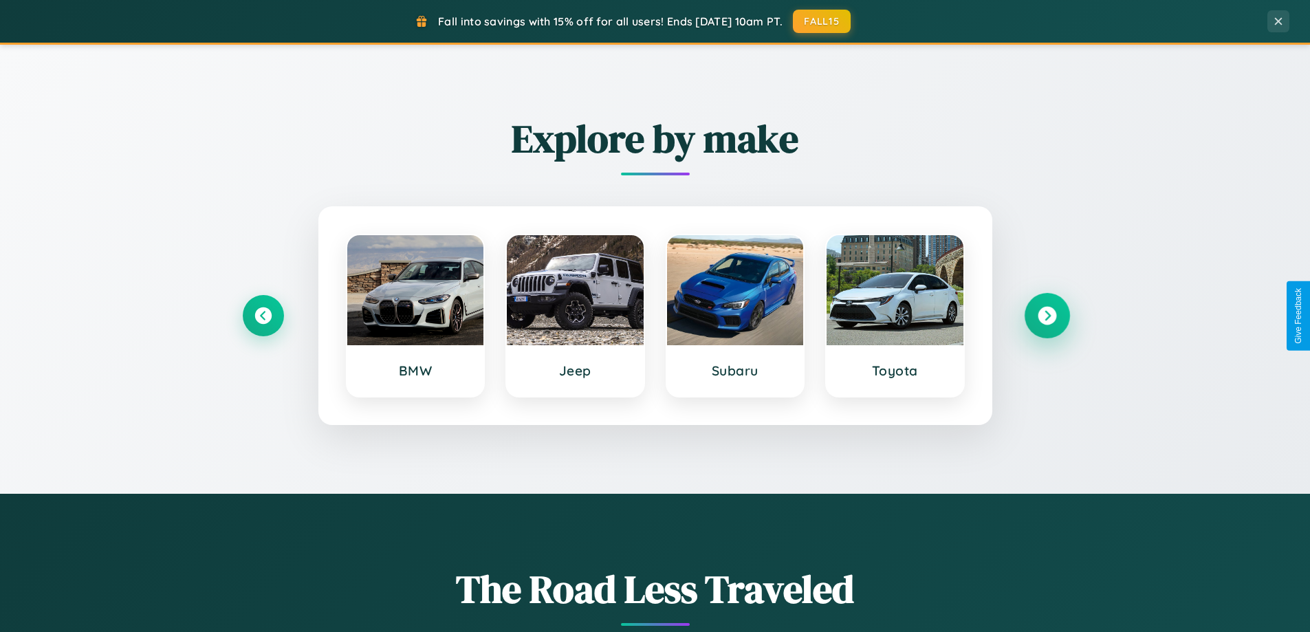 The width and height of the screenshot is (1310, 632). I want to click on h3: Subaru, so click(735, 371).